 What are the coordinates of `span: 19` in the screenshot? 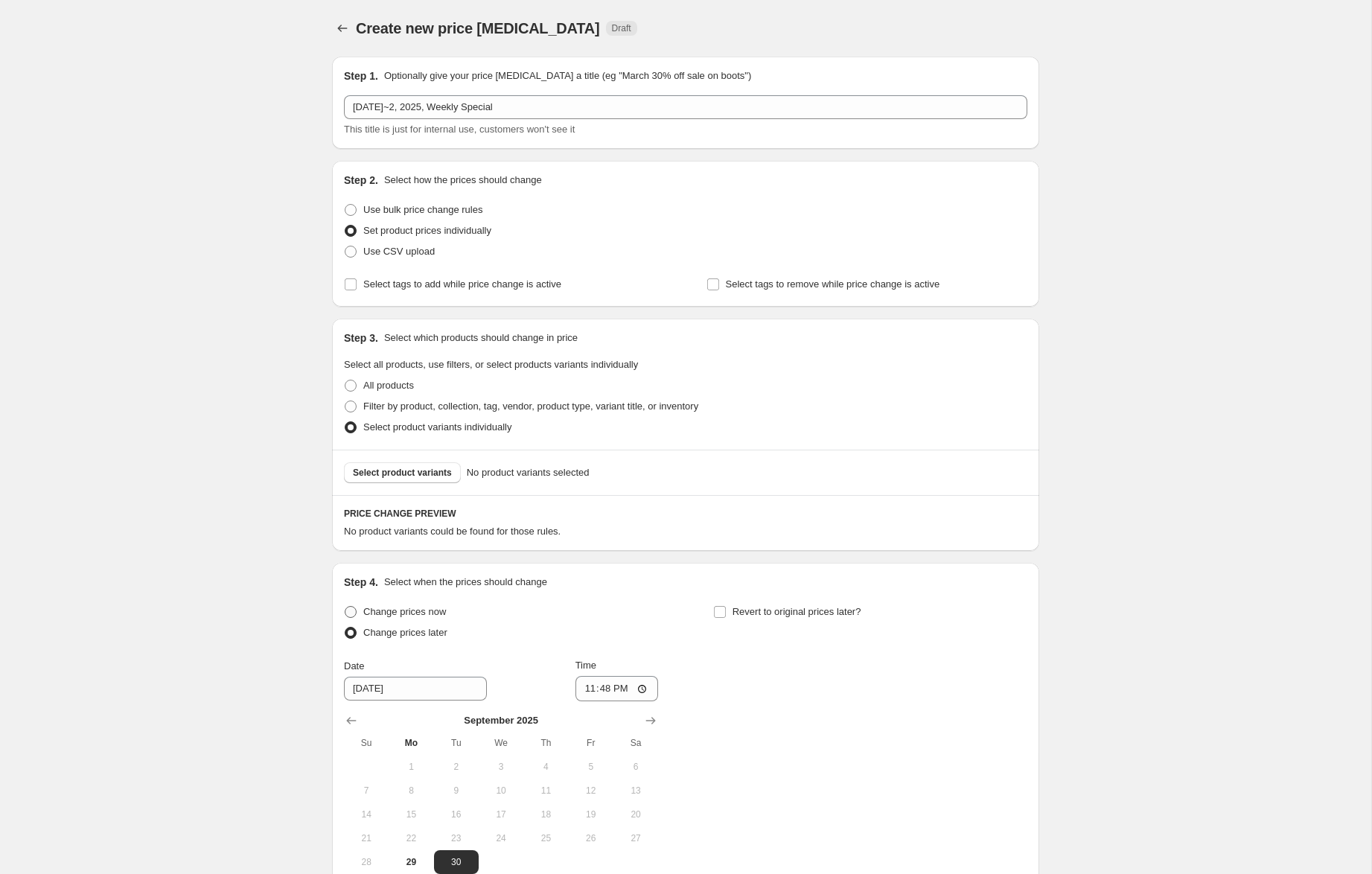 It's located at (591, 814).